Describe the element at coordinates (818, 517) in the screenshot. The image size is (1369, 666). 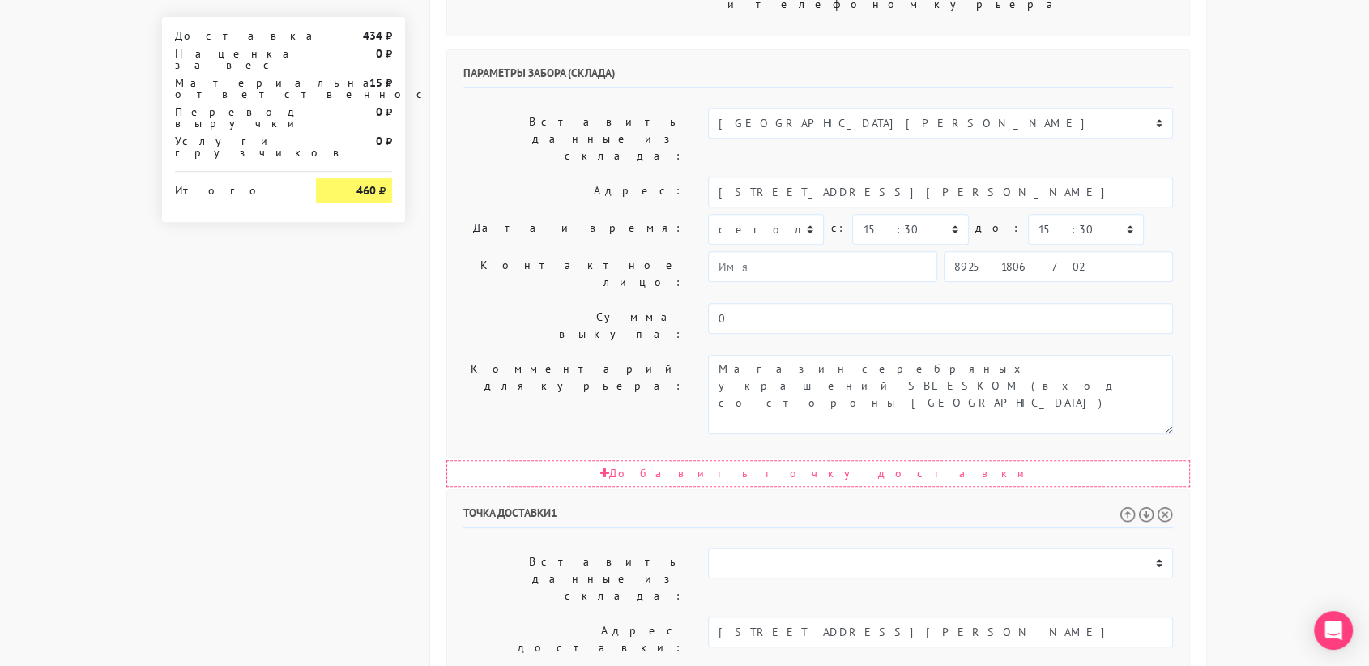
I see `h6: Точка доставки` at that location.